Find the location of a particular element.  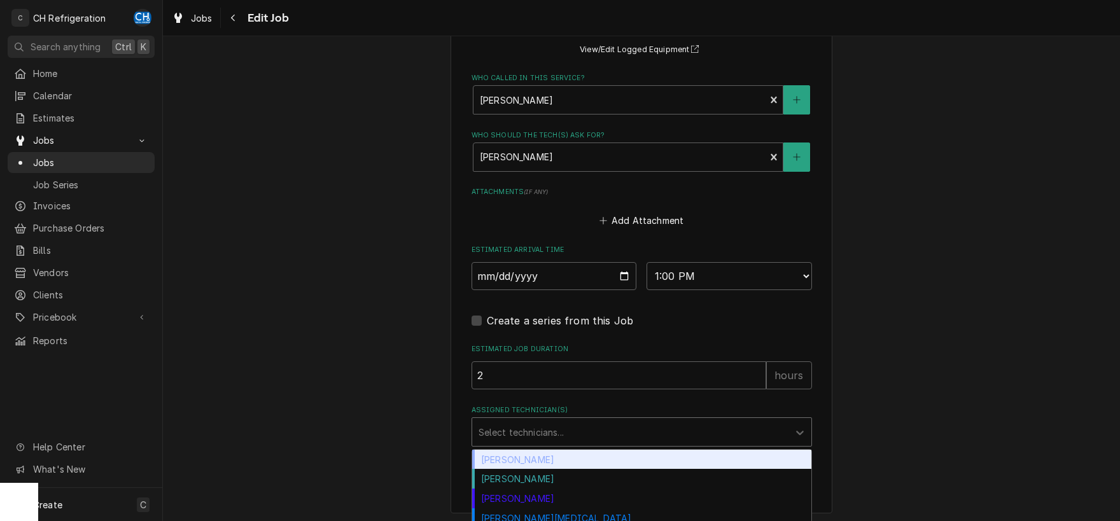

span: Job Series is located at coordinates (90, 185).